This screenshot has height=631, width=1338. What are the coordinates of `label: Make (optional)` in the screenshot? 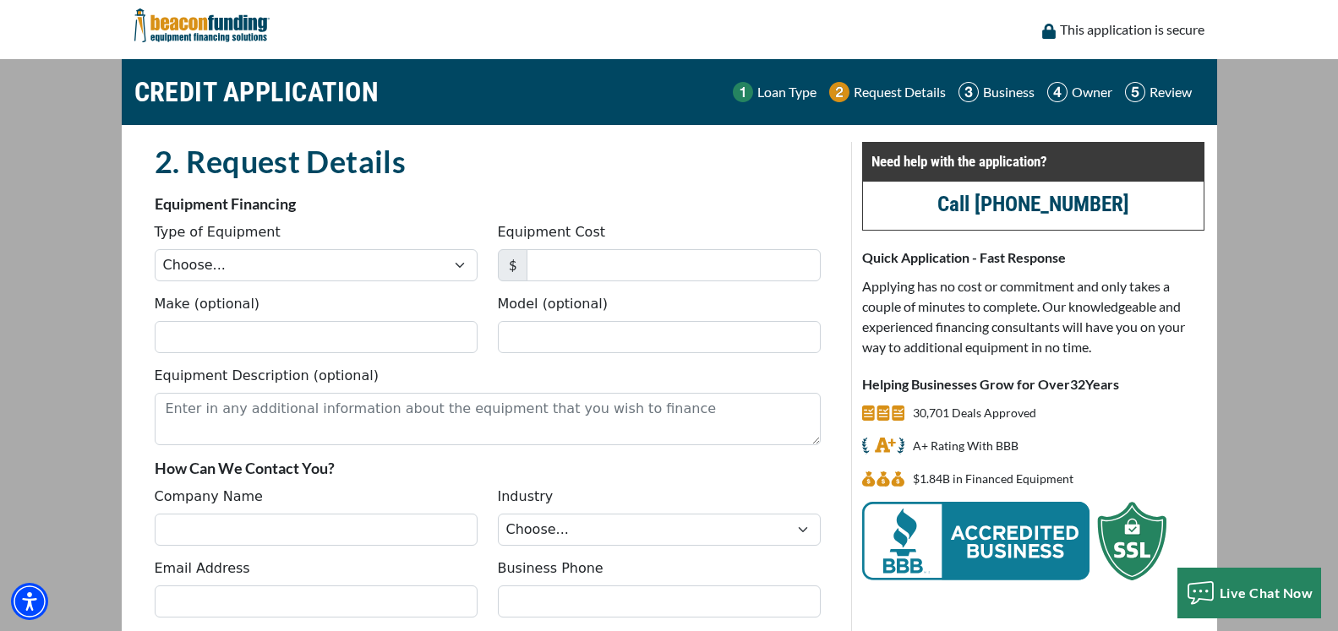 It's located at (207, 304).